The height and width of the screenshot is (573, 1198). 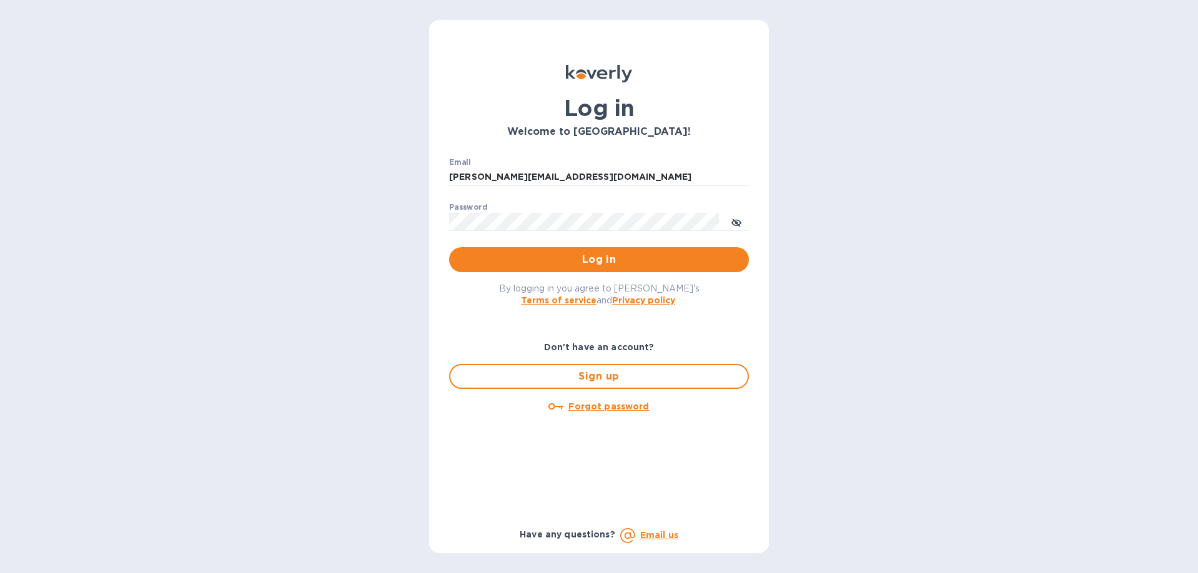 What do you see at coordinates (643, 300) in the screenshot?
I see `a: Privacy policy` at bounding box center [643, 300].